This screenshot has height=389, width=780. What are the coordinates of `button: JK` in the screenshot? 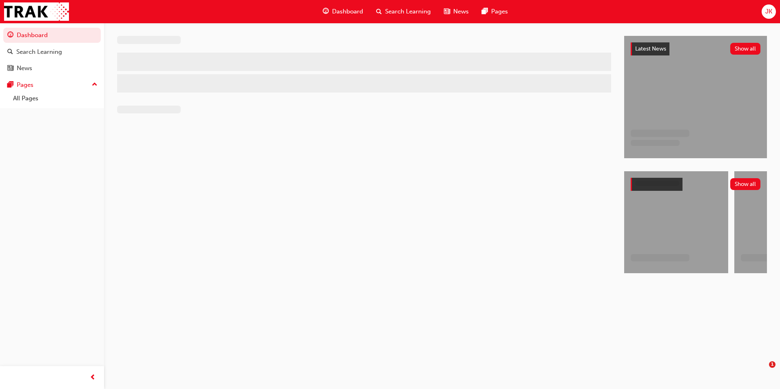 It's located at (769, 11).